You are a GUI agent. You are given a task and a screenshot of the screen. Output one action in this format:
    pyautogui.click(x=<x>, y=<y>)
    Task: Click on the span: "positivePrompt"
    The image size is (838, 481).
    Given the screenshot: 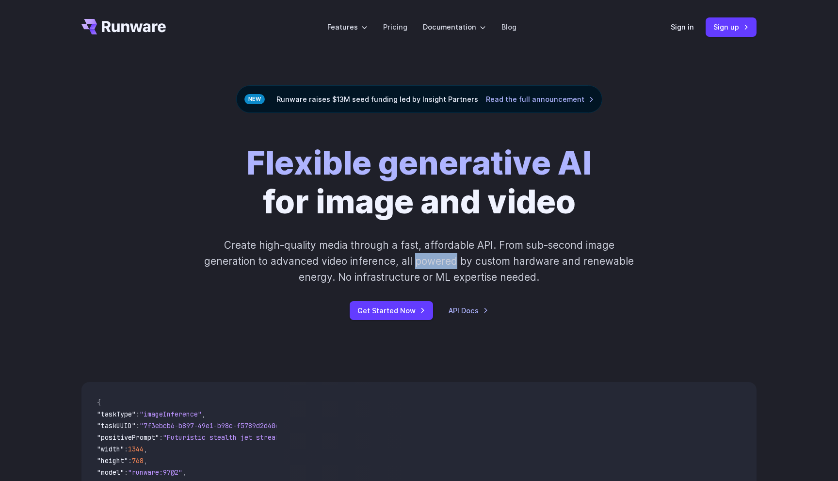 What is the action you would take?
    pyautogui.click(x=128, y=437)
    